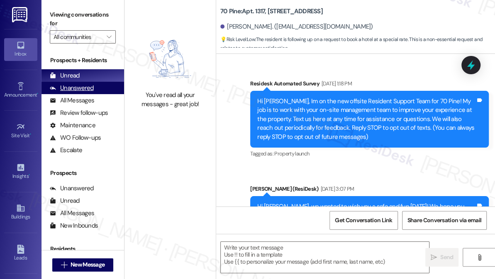 This screenshot has width=495, height=279. What do you see at coordinates (82, 19) in the screenshot?
I see `label: Viewing conversations for` at bounding box center [82, 19].